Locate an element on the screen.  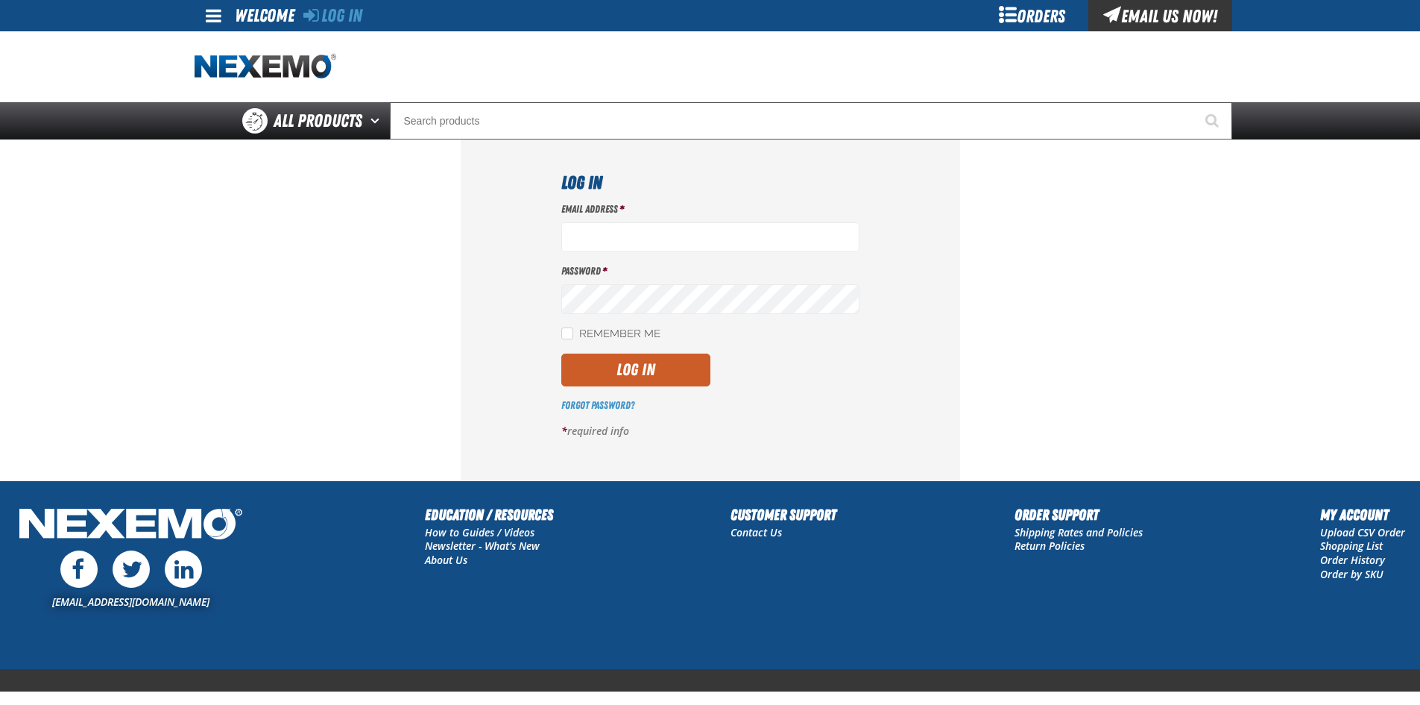
label: Email Address is located at coordinates (711, 209).